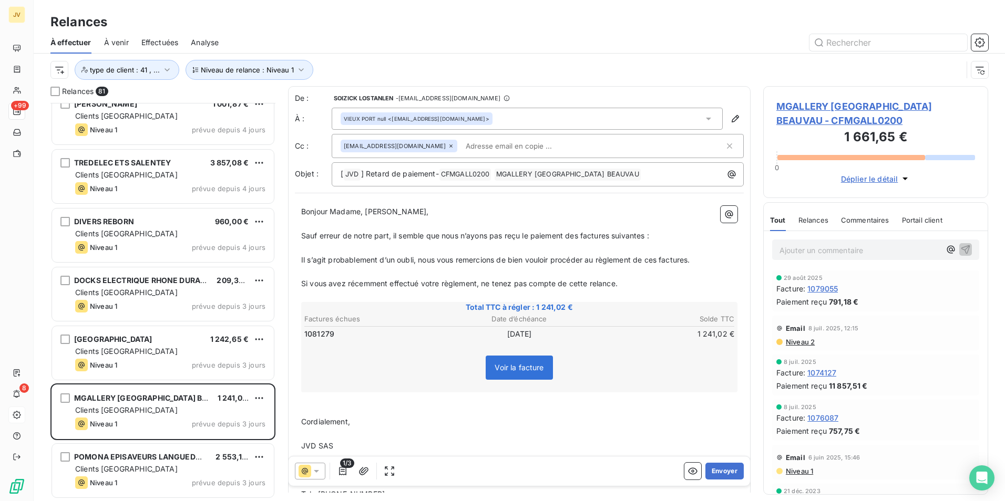 This screenshot has width=1005, height=501. What do you see at coordinates (400, 173) in the screenshot?
I see `span: ] Retard de paiement-` at bounding box center [400, 173].